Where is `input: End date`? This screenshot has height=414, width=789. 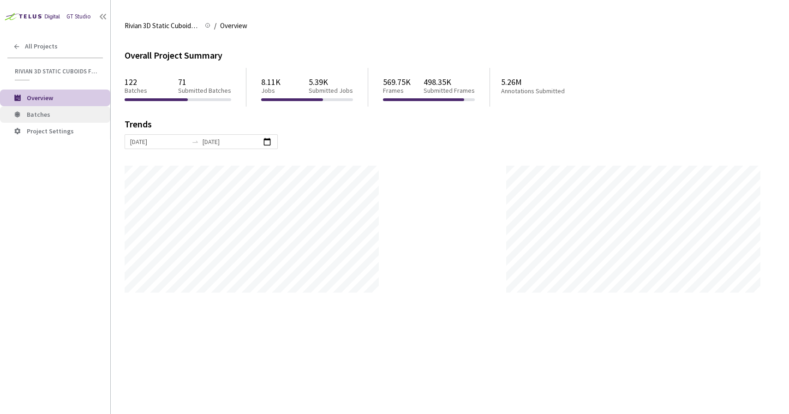
input: End date is located at coordinates (231, 142).